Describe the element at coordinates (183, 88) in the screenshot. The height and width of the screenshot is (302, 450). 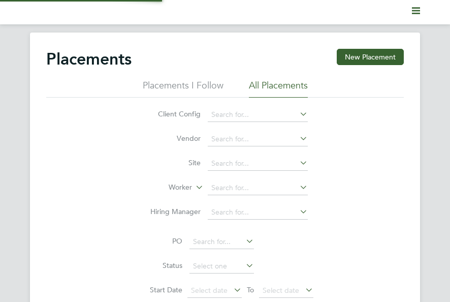
I see `li: Placements I Follow` at that location.